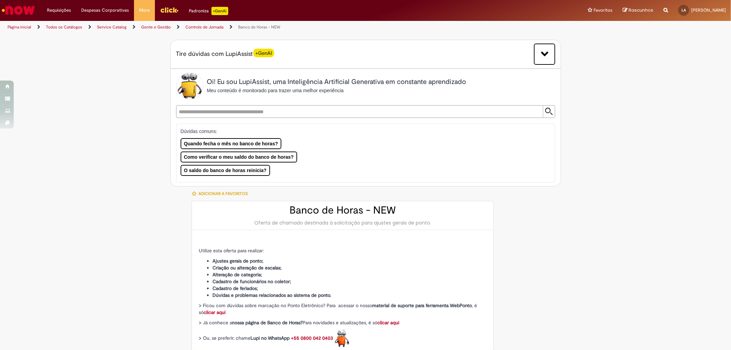  I want to click on div: Padroniza, so click(208, 11).